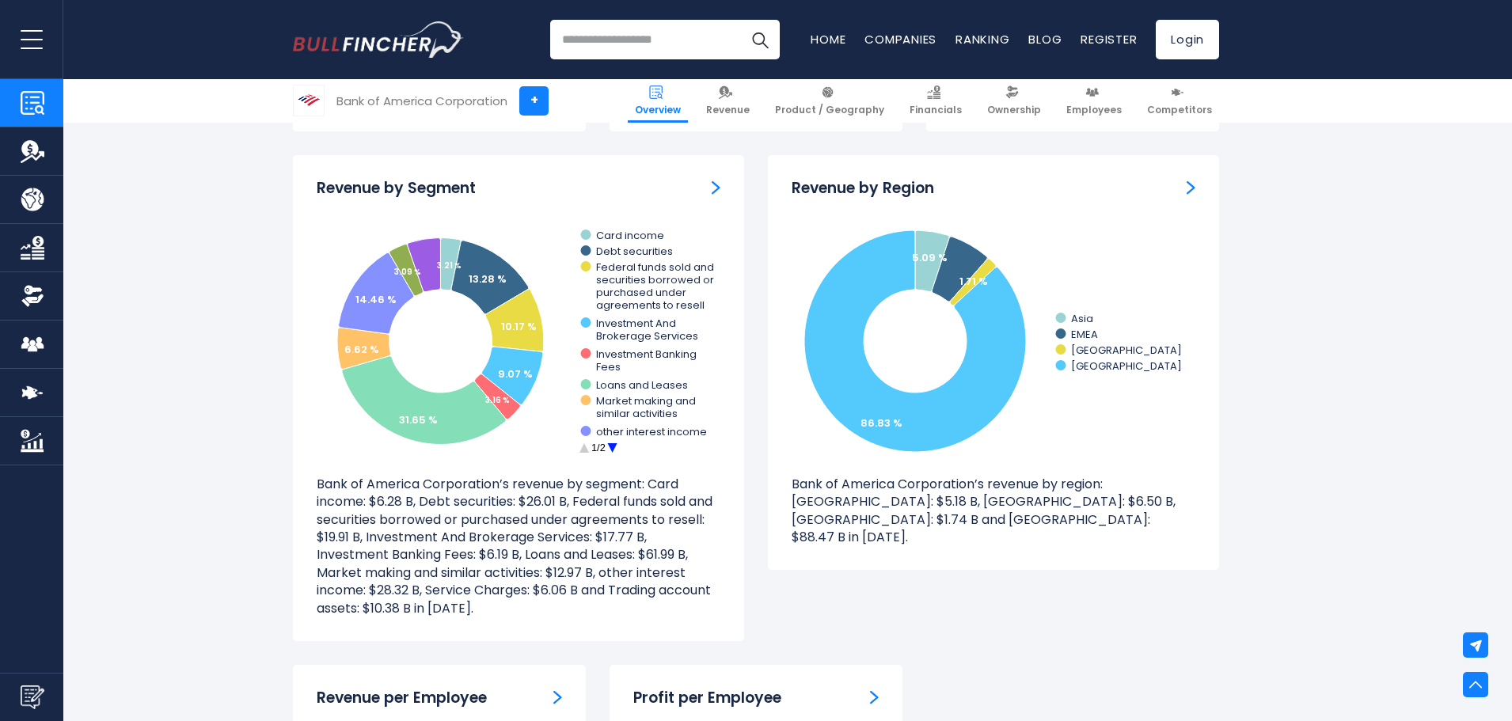  What do you see at coordinates (396, 188) in the screenshot?
I see `h3: Revenue by Segment` at bounding box center [396, 188].